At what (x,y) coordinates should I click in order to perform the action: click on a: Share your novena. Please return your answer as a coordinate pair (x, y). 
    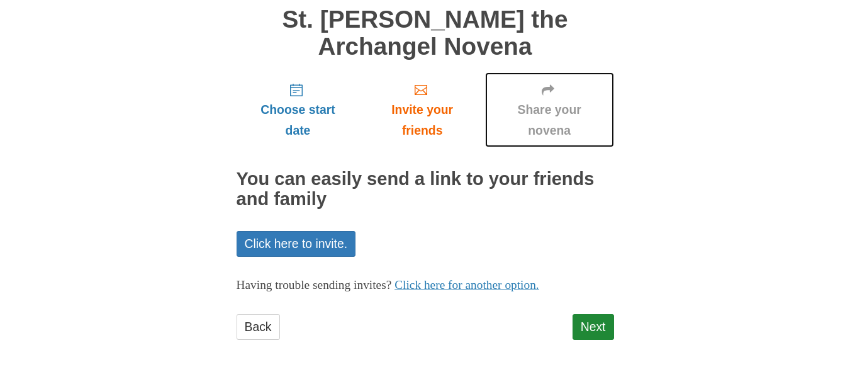
    Looking at the image, I should click on (549, 109).